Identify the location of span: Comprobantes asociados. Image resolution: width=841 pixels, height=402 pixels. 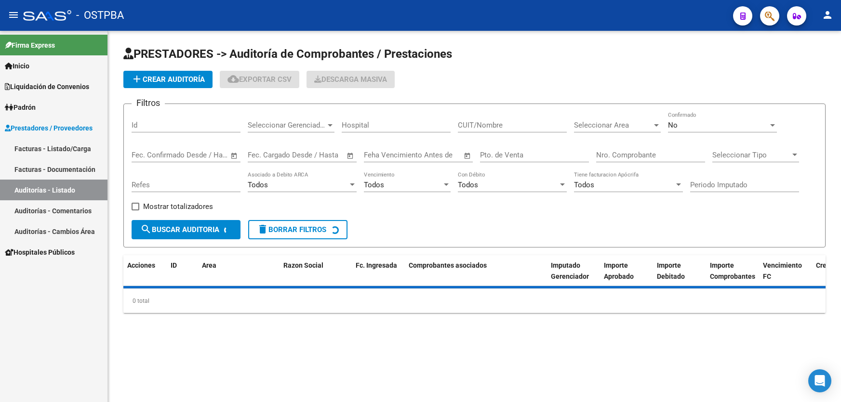
(448, 266).